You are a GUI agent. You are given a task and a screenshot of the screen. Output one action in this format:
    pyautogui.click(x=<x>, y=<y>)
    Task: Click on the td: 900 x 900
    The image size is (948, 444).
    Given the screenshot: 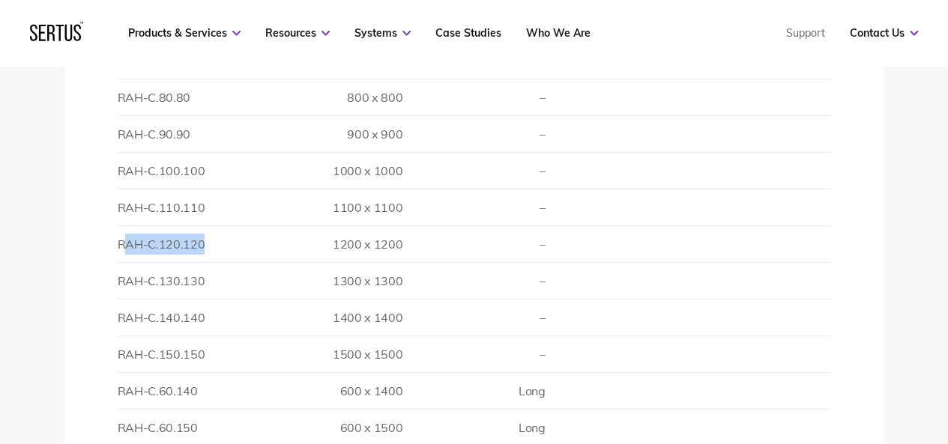 What is the action you would take?
    pyautogui.click(x=331, y=134)
    